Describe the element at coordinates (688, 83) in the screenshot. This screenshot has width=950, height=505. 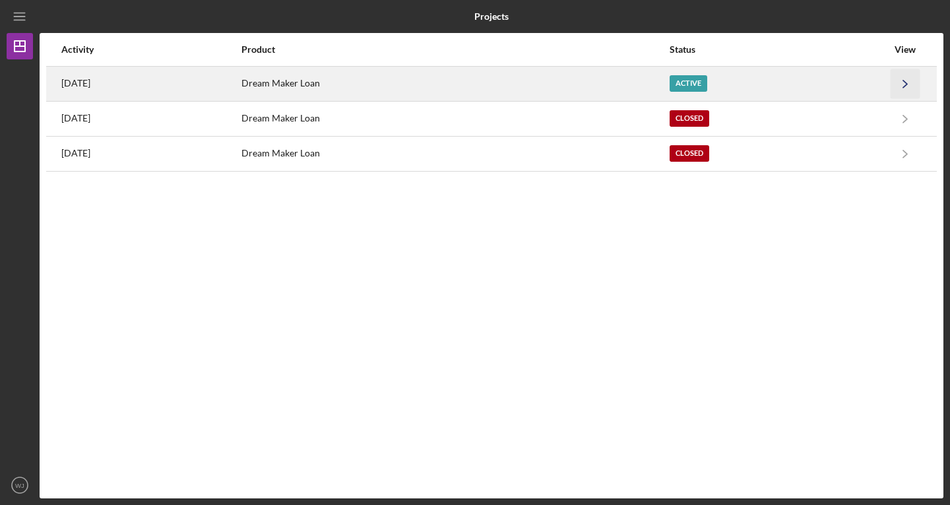
I see `div: Active` at that location.